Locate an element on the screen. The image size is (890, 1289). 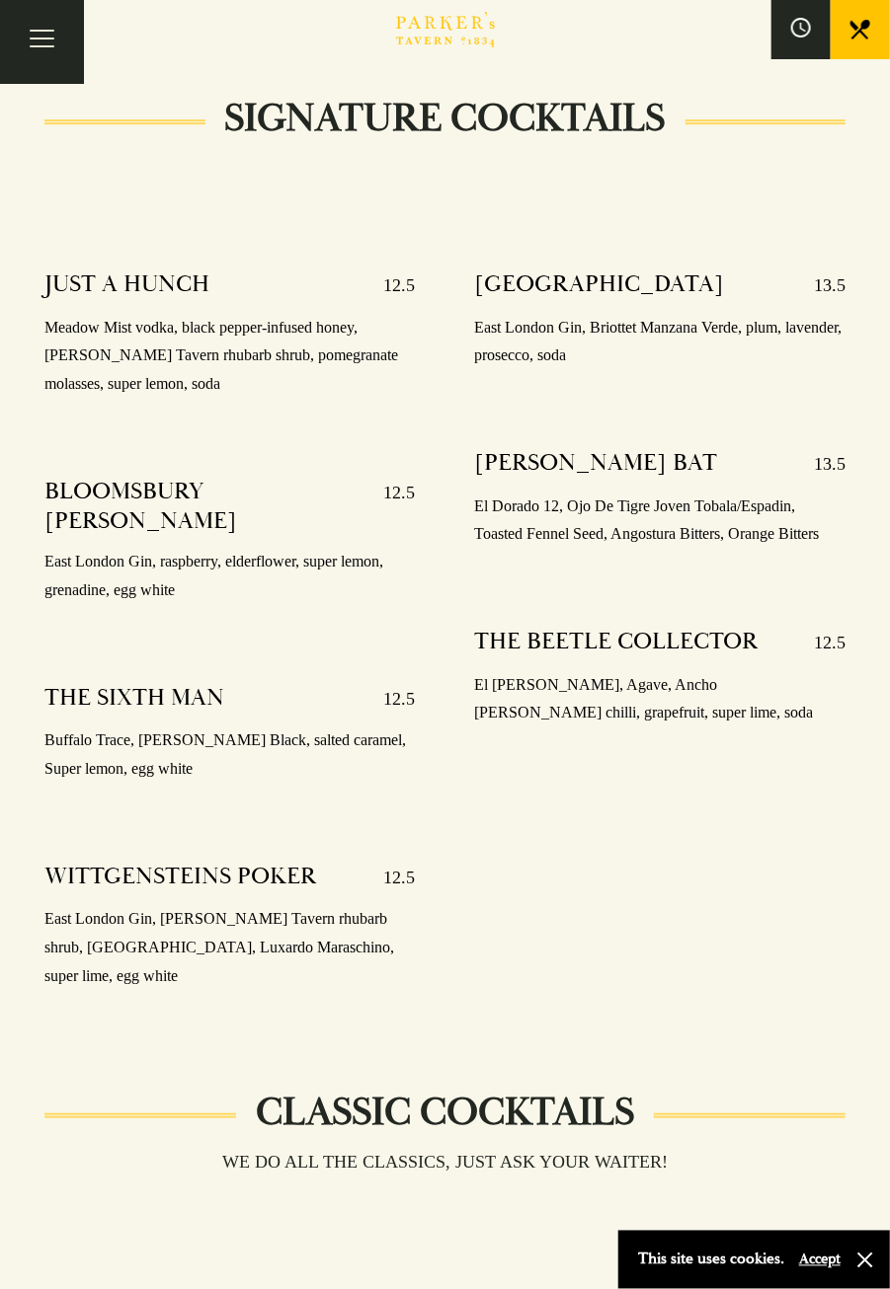
button: Close and accept is located at coordinates (865, 1261).